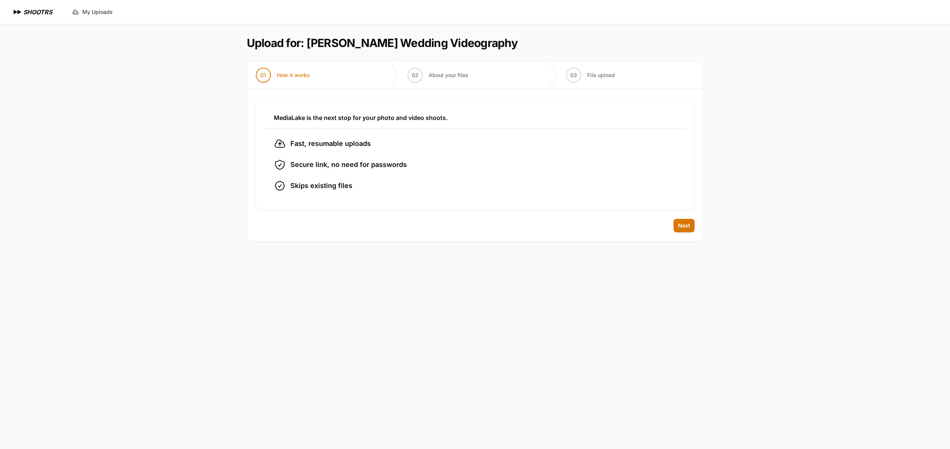 The height and width of the screenshot is (449, 950). Describe the element at coordinates (684, 225) in the screenshot. I see `button: Next` at that location.